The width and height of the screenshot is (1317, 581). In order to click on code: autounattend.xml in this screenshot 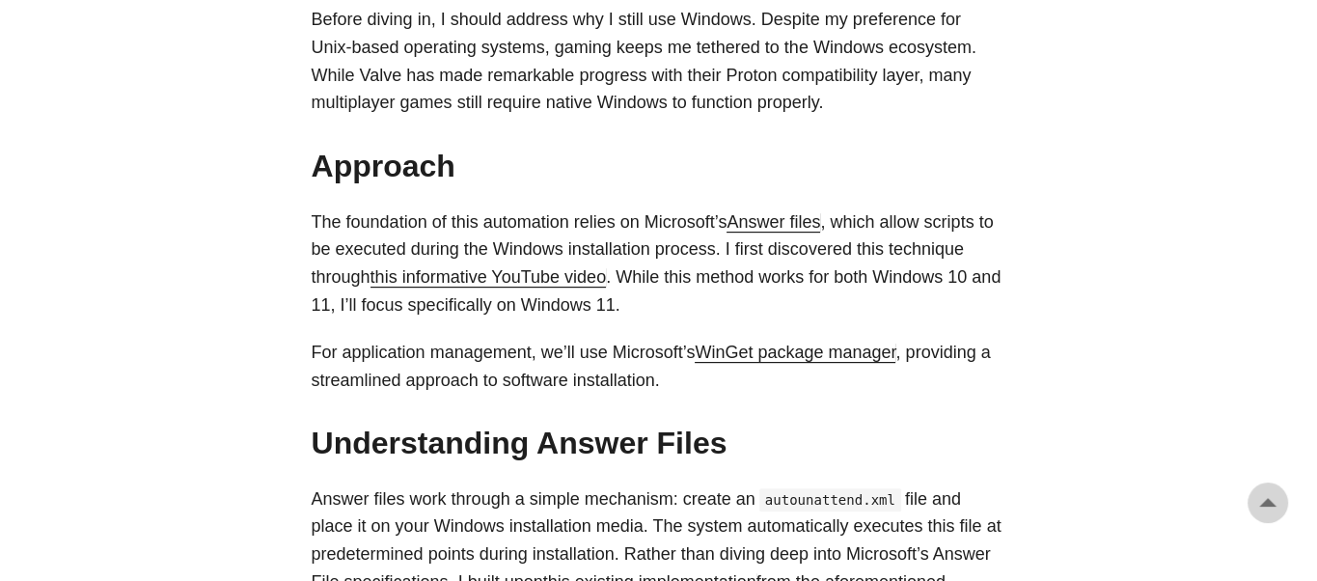, I will do `click(830, 500)`.